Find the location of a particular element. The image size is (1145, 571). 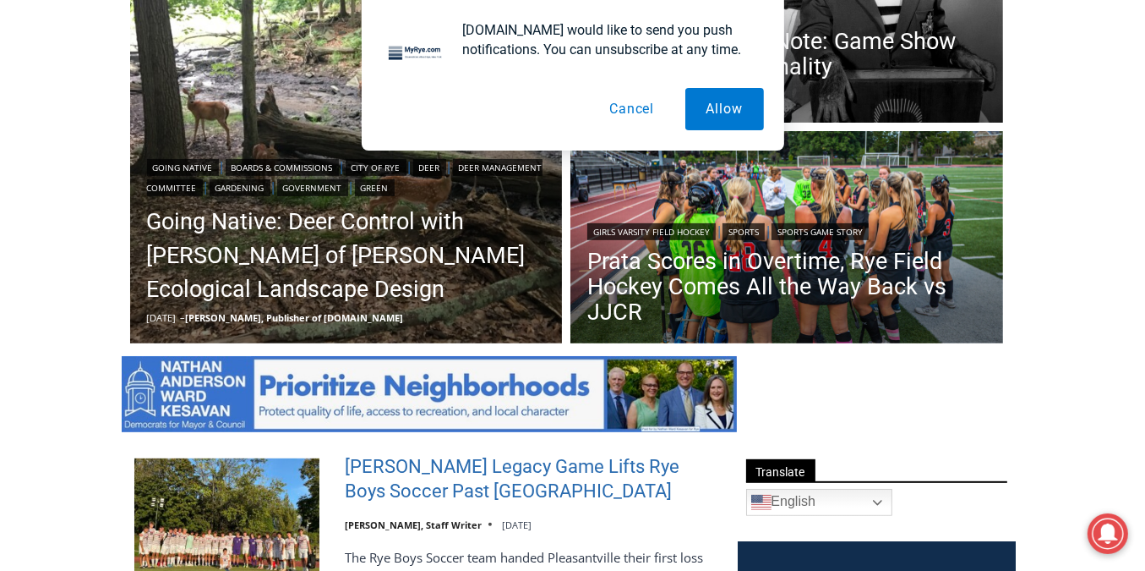

img: notification icon is located at coordinates (416, 54).